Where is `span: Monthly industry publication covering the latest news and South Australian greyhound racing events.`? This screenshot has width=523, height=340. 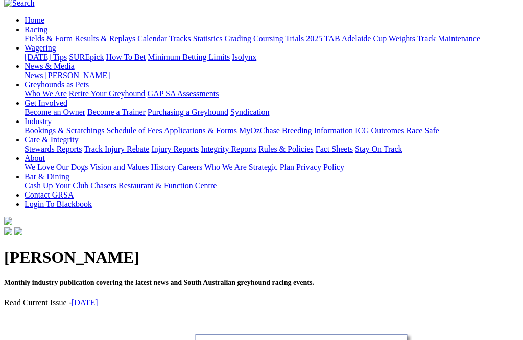 span: Monthly industry publication covering the latest news and South Australian greyhound racing events. is located at coordinates (159, 283).